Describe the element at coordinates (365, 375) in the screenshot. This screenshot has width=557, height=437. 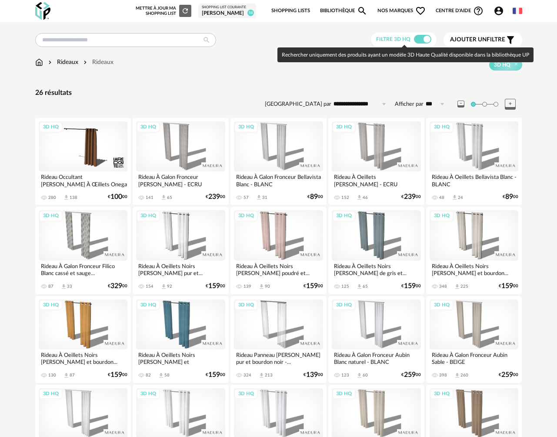
I see `div: 60` at that location.